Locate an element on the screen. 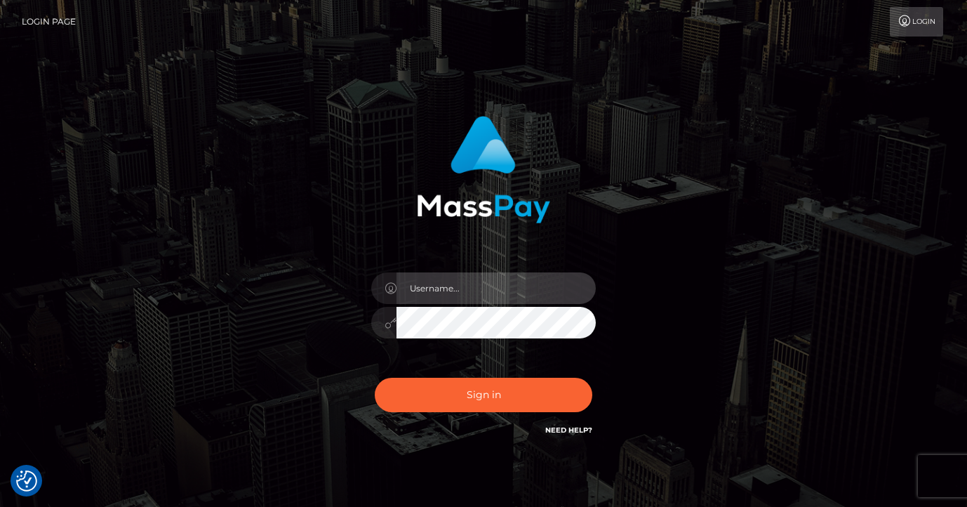  a: Login Page is located at coordinates (48, 22).